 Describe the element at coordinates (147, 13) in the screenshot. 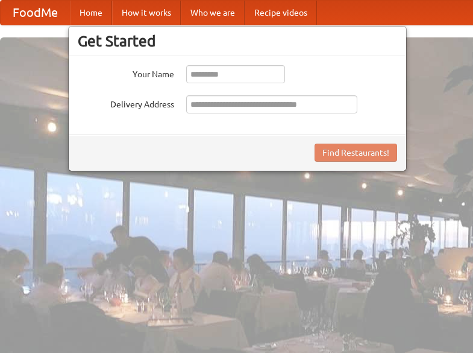

I see `a: How it works` at that location.